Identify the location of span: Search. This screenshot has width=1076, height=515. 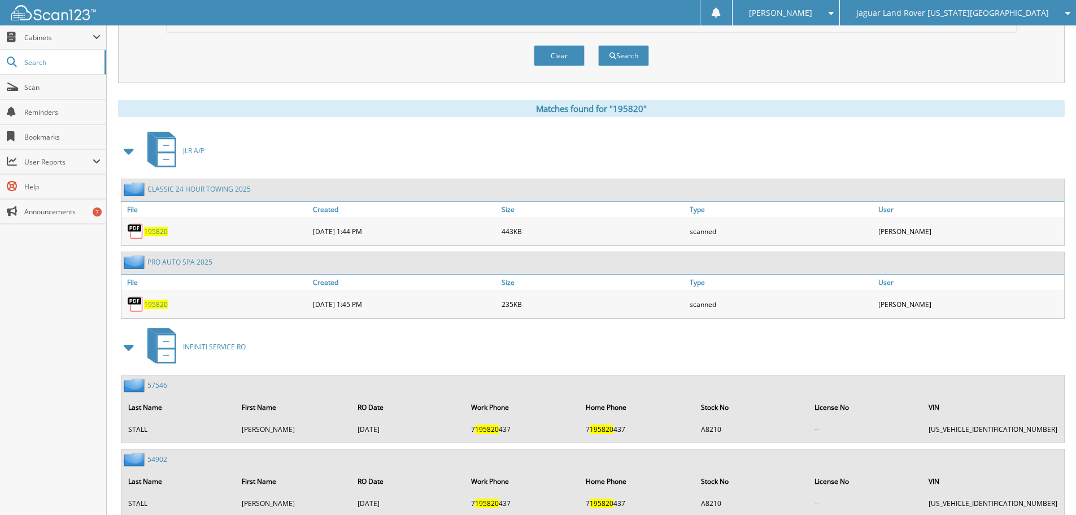
(62, 62).